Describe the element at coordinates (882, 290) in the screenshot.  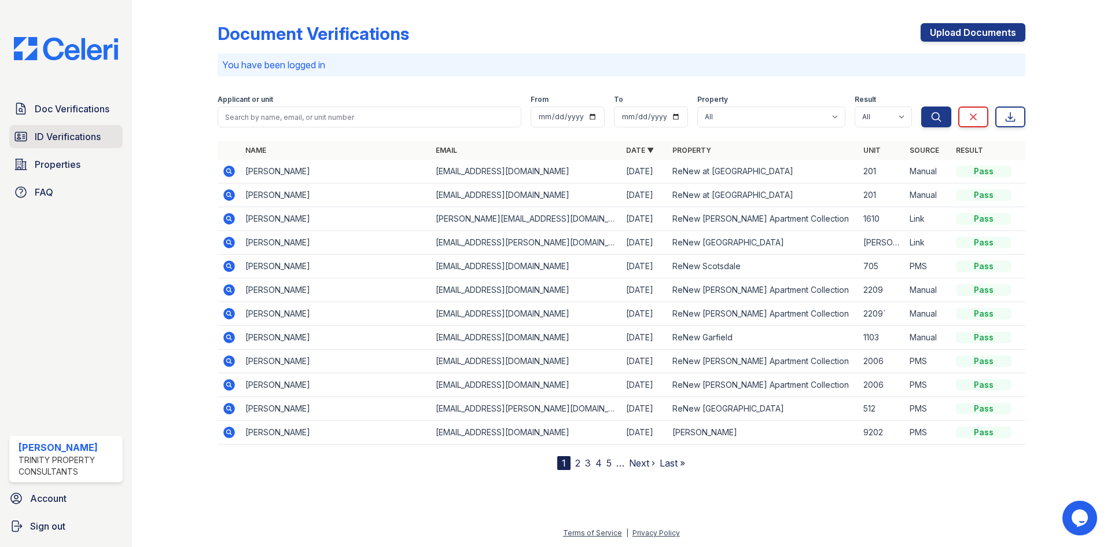
I see `td: 2209` at that location.